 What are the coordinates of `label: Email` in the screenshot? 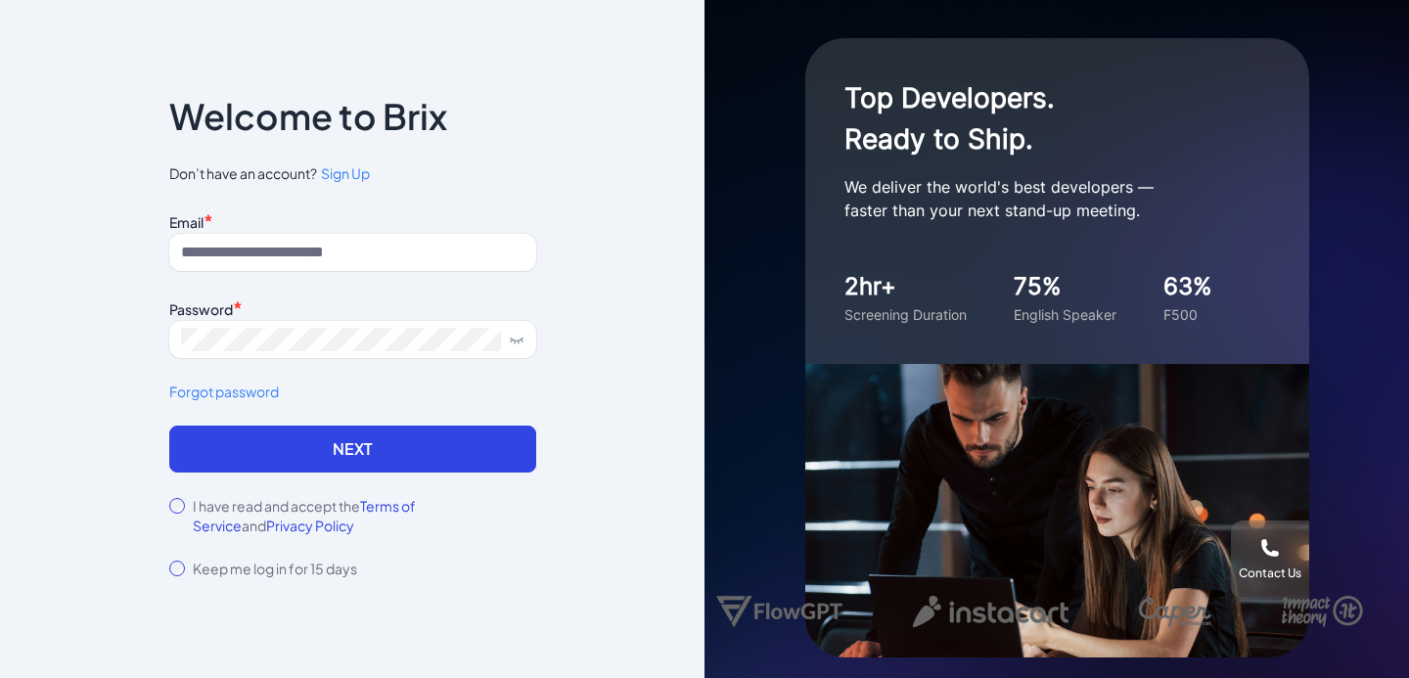 It's located at (186, 222).